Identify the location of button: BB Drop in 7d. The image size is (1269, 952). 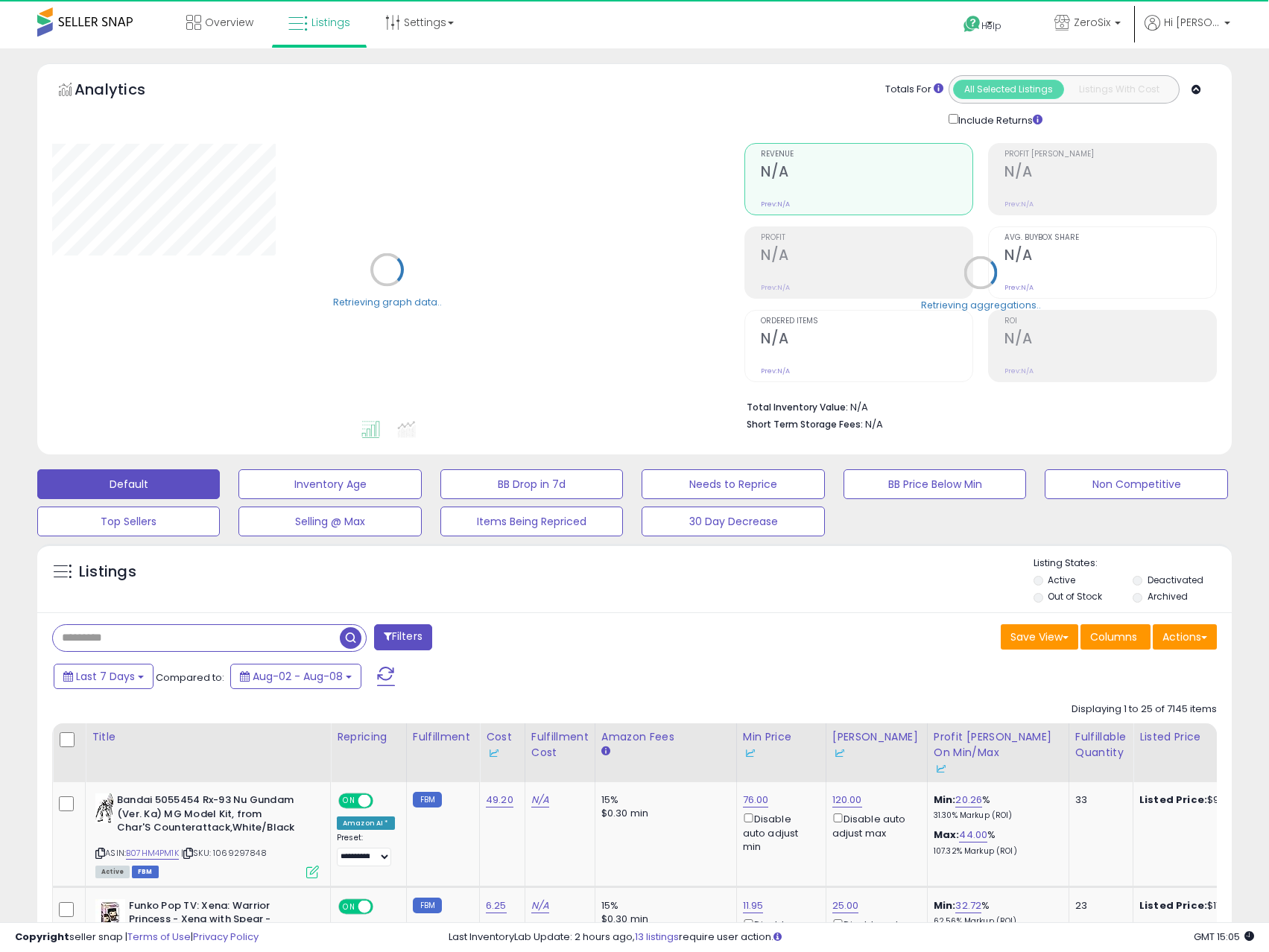
(532, 484).